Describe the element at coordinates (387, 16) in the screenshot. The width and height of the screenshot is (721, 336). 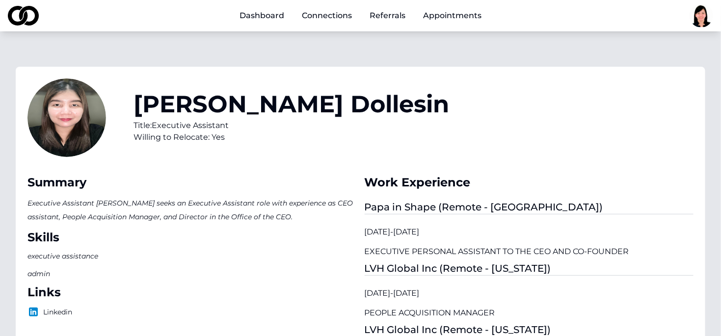
I see `a: Referrals` at that location.